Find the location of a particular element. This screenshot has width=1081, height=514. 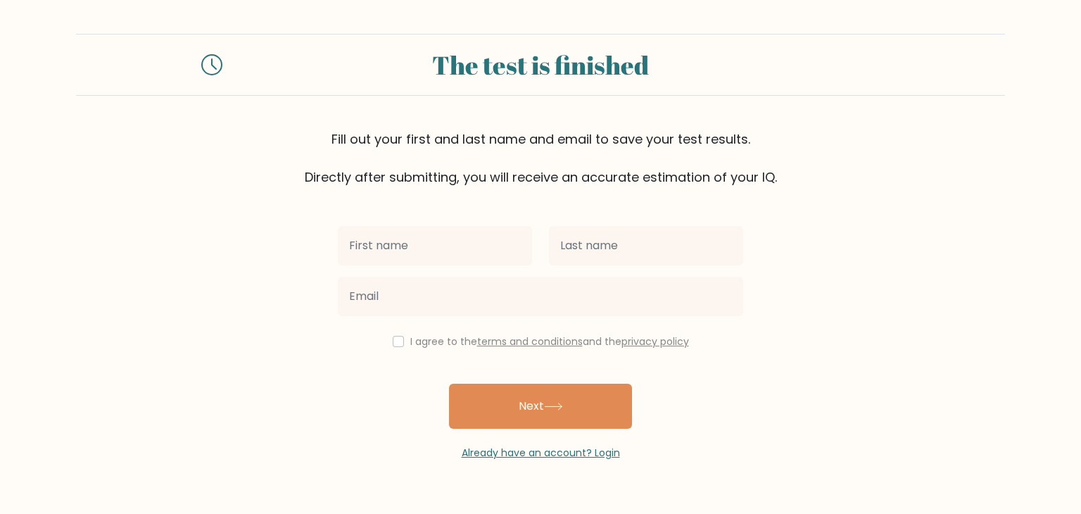

label: I agree to the and the is located at coordinates (550, 341).